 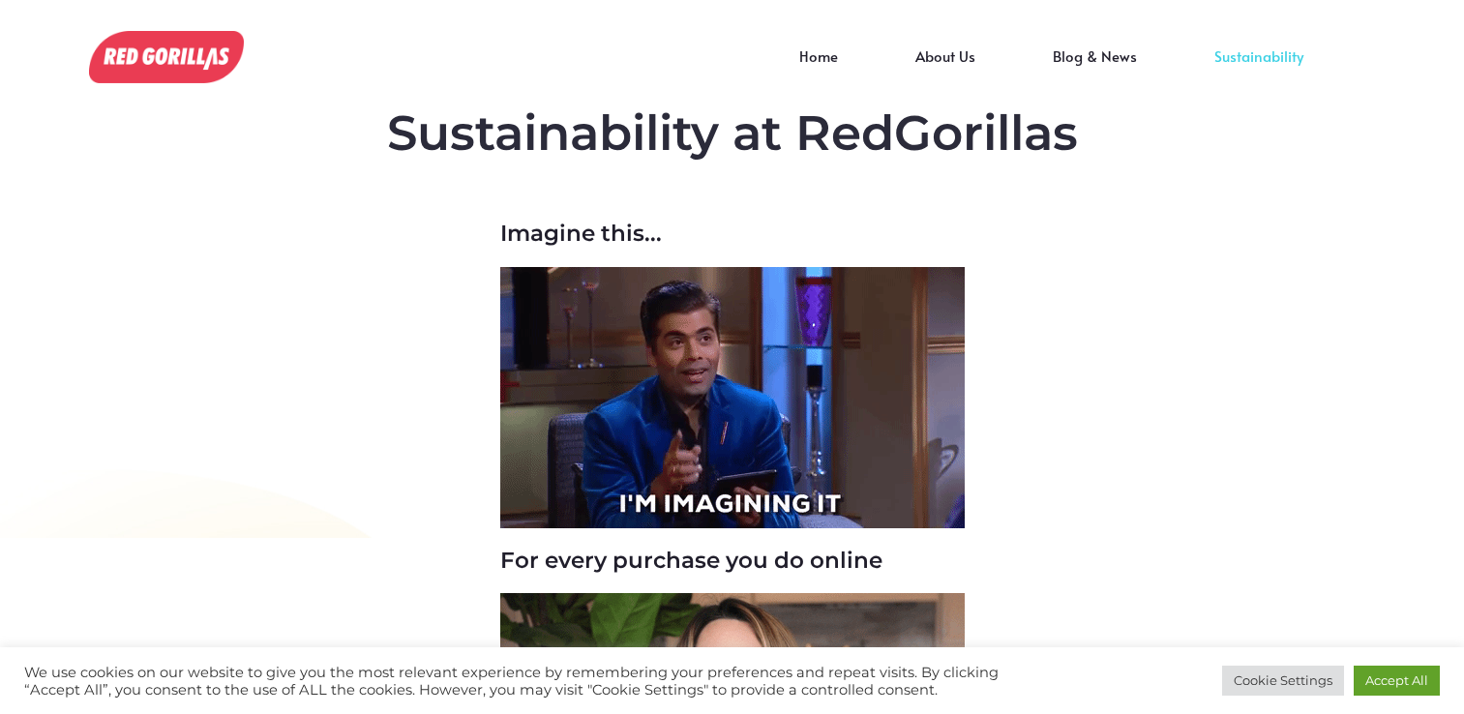 What do you see at coordinates (732, 234) in the screenshot?
I see `h3: Imagine this...` at bounding box center [732, 234].